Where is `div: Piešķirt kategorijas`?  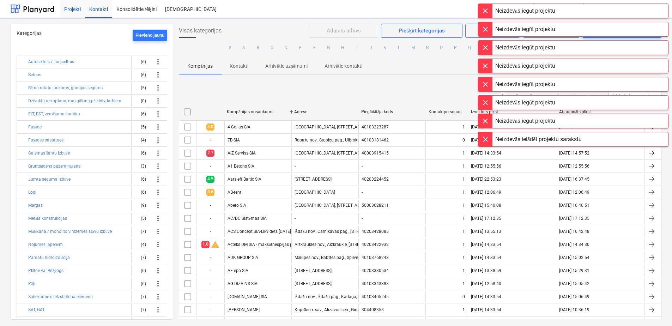
div: Piešķirt kategorijas is located at coordinates (421, 31).